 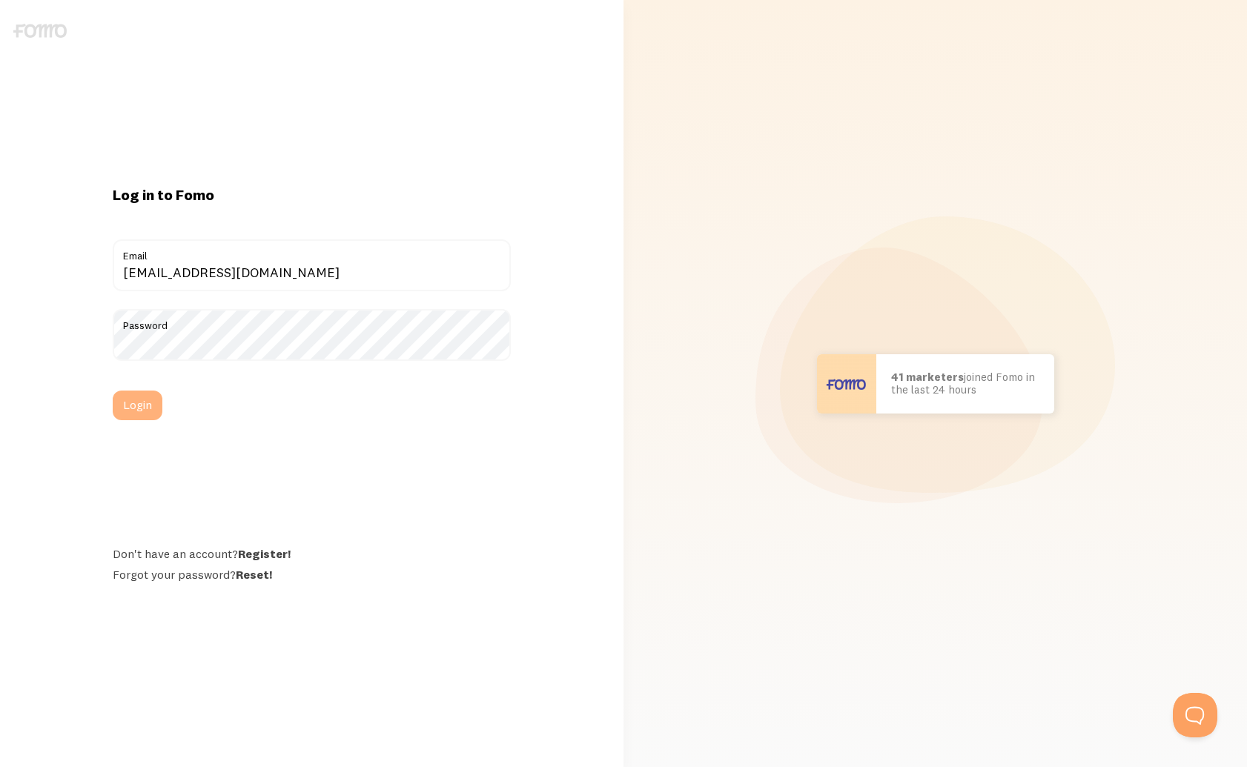 I want to click on p: joined Fomo in the last 24 hours, so click(x=965, y=383).